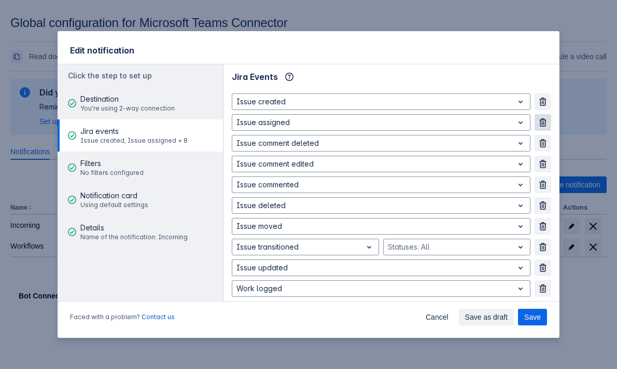 This screenshot has width=617, height=369. Describe the element at coordinates (114, 205) in the screenshot. I see `span: Using default settings` at that location.